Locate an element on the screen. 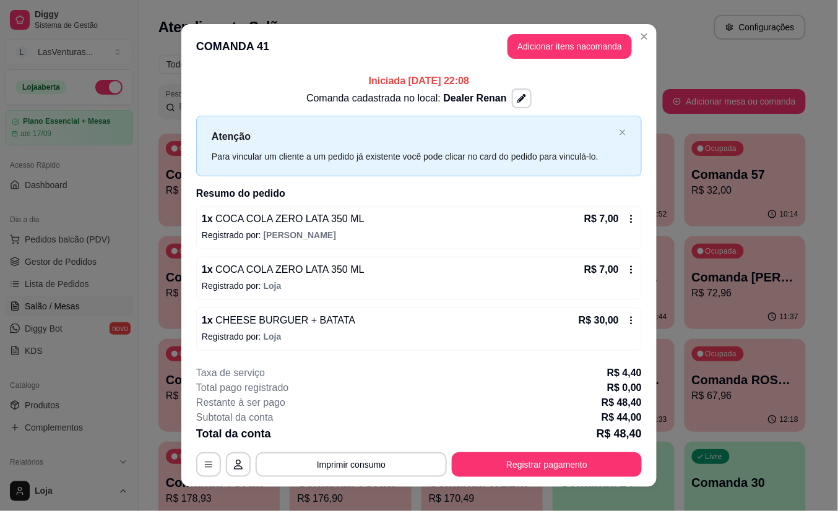  span: Dealer Renan is located at coordinates (475, 98).